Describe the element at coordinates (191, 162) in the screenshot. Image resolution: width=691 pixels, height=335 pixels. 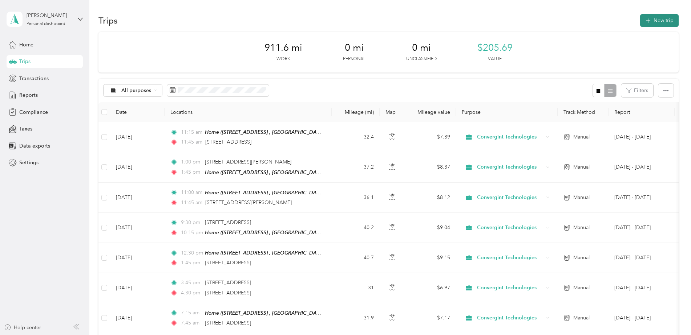
I see `span: 1:00 pm` at that location.